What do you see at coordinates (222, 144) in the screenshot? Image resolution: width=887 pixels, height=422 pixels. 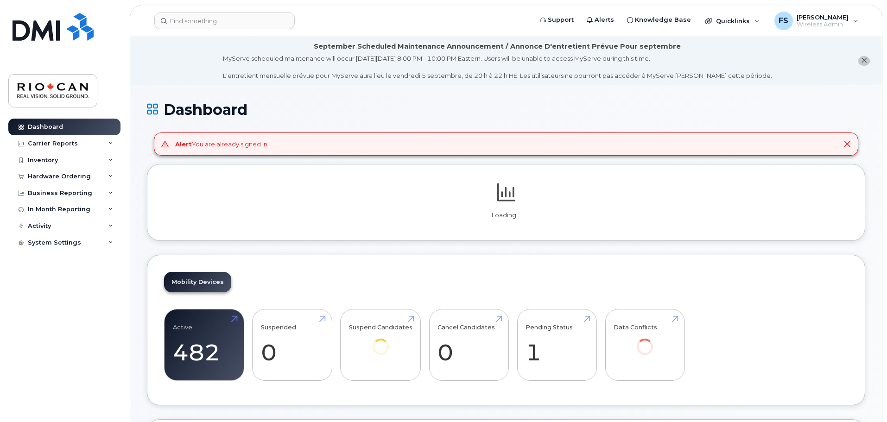 I see `div: You are already signed in.` at bounding box center [222, 144].